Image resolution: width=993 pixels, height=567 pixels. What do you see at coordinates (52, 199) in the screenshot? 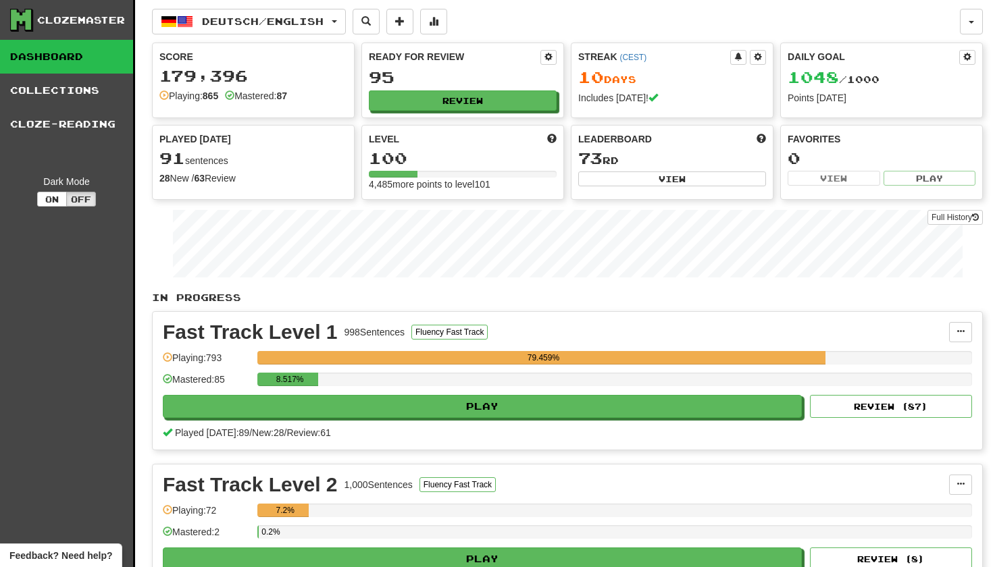
I see `button: On` at bounding box center [52, 199].